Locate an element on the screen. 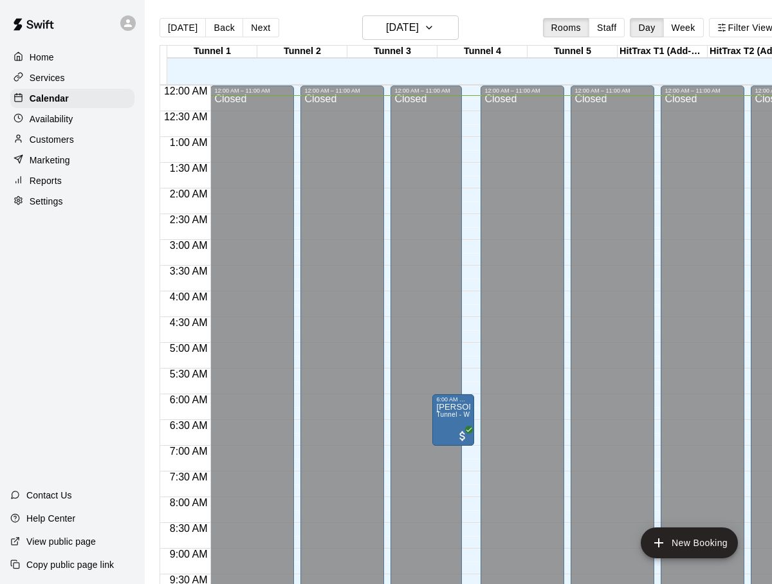 The height and width of the screenshot is (584, 772). p: Home is located at coordinates (42, 57).